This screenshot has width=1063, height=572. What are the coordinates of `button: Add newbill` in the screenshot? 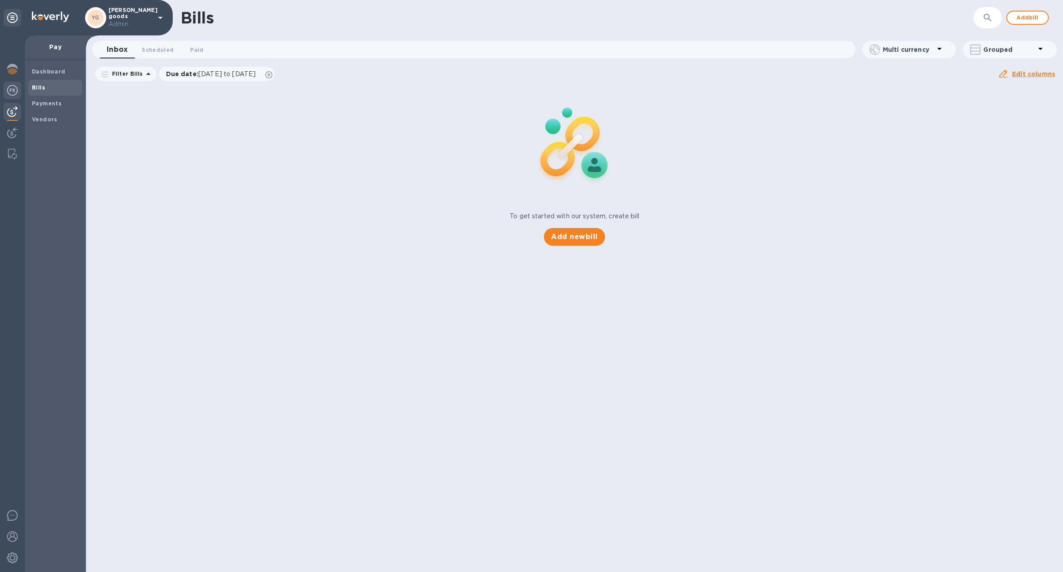 It's located at (574, 237).